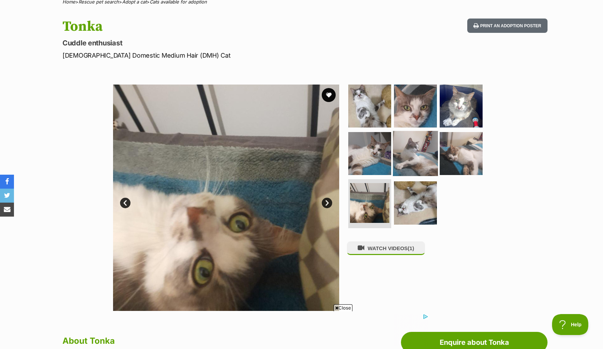 The height and width of the screenshot is (349, 603). What do you see at coordinates (210, 43) in the screenshot?
I see `p: Cuddle enthusiast` at bounding box center [210, 43].